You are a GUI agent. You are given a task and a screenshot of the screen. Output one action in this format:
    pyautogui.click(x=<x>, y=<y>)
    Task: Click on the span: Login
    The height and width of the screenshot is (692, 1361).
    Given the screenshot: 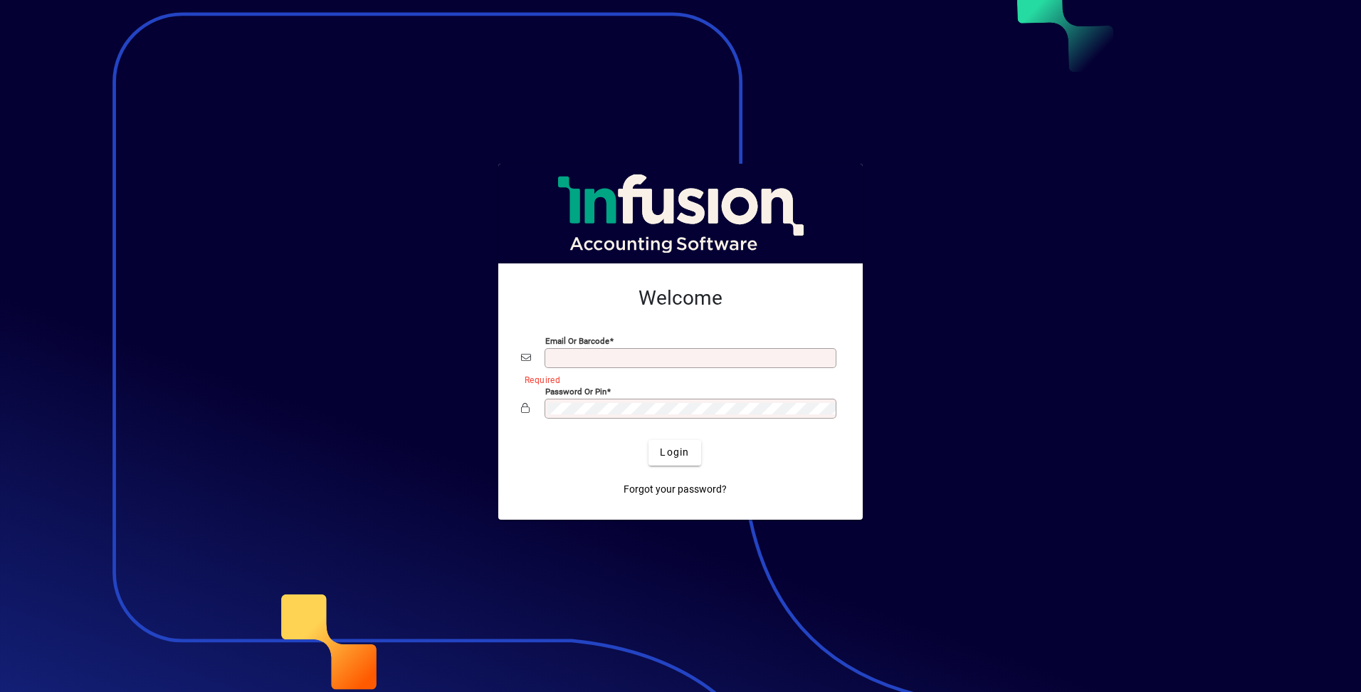 What is the action you would take?
    pyautogui.click(x=674, y=452)
    